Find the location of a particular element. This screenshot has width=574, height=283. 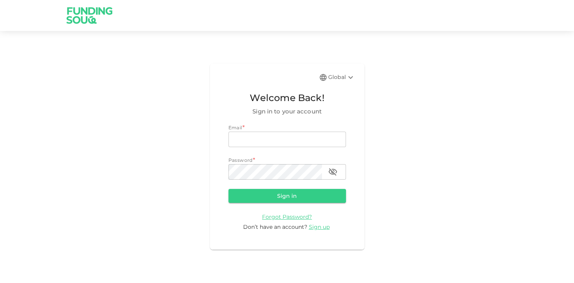

span: Forgot Password? is located at coordinates (287, 216).